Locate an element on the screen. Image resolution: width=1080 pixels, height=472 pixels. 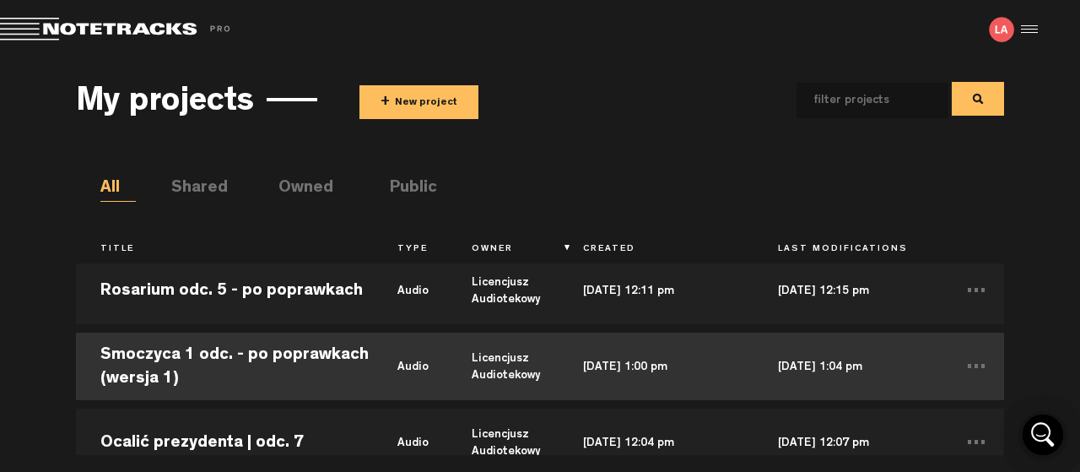
th: Created is located at coordinates (656, 250).